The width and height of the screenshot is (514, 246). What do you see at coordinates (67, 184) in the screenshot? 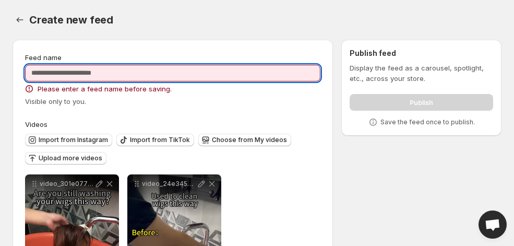
I see `p: video_301e077f0d84ffde600b284532c5a4d9` at bounding box center [67, 184].